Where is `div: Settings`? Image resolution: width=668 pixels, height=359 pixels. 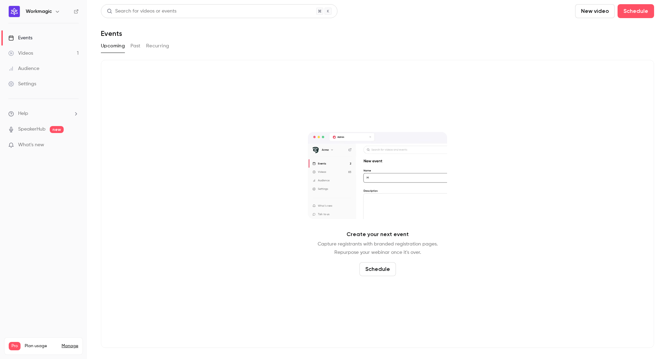
div: Settings is located at coordinates (22, 84).